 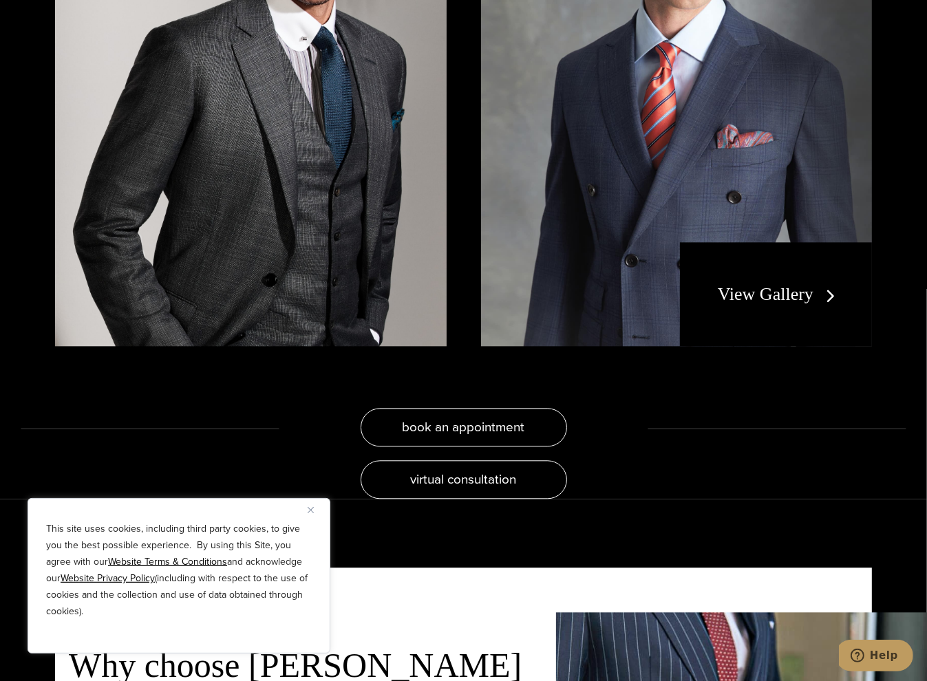 I want to click on a: book an appointment, so click(x=464, y=427).